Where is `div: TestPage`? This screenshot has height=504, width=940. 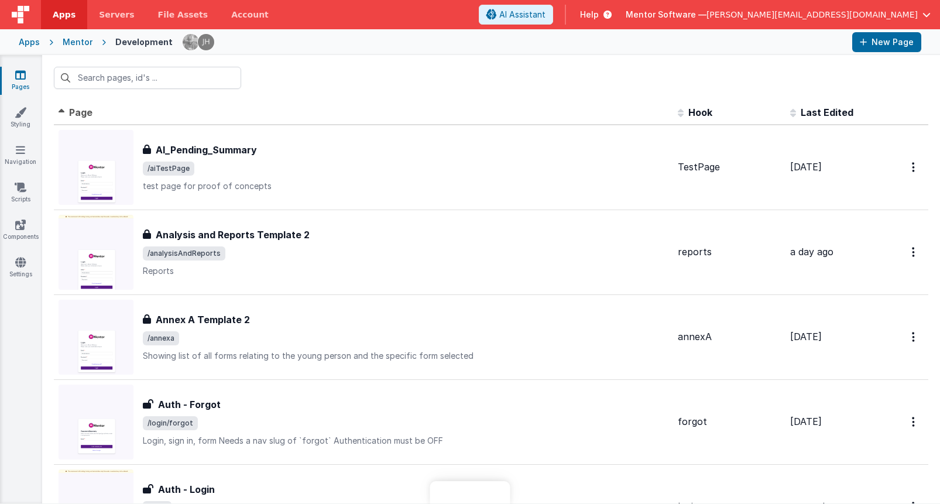
div: TestPage is located at coordinates (730, 167).